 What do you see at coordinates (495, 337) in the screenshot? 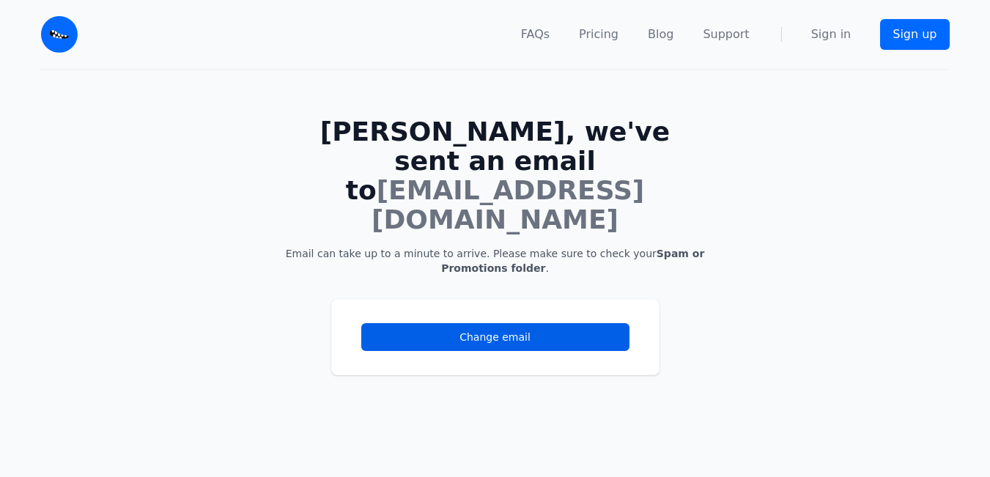
I see `a: Change email` at bounding box center [495, 337].